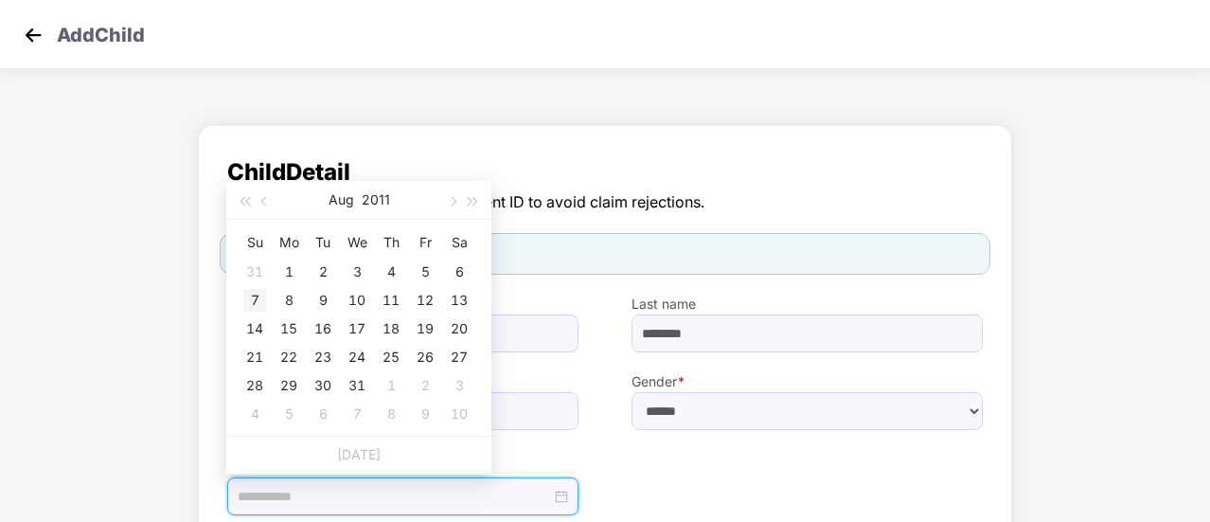 This screenshot has width=1210, height=522. What do you see at coordinates (459, 414) in the screenshot?
I see `td: 2011-09-10` at bounding box center [459, 414].